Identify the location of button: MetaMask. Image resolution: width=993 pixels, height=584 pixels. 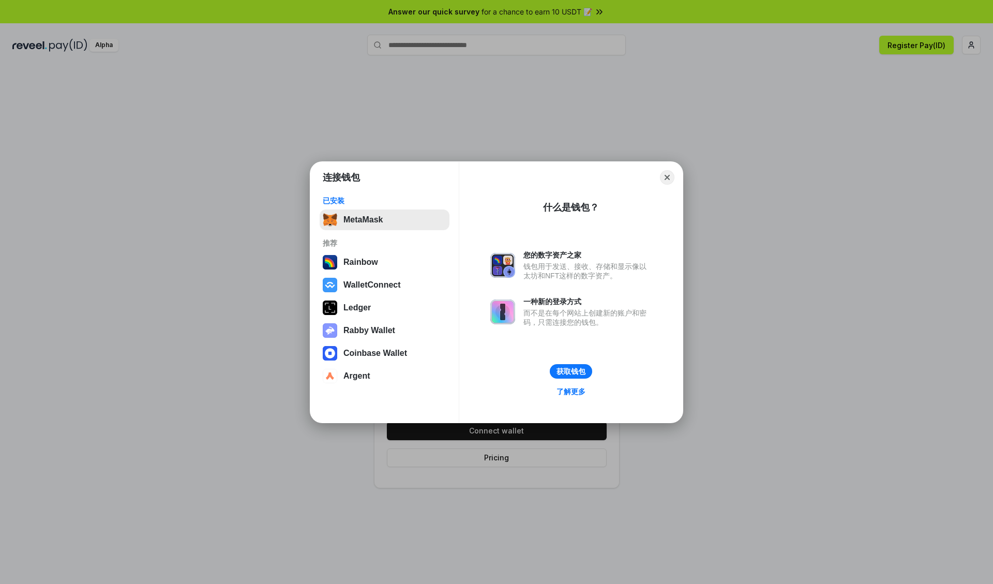
(384, 220).